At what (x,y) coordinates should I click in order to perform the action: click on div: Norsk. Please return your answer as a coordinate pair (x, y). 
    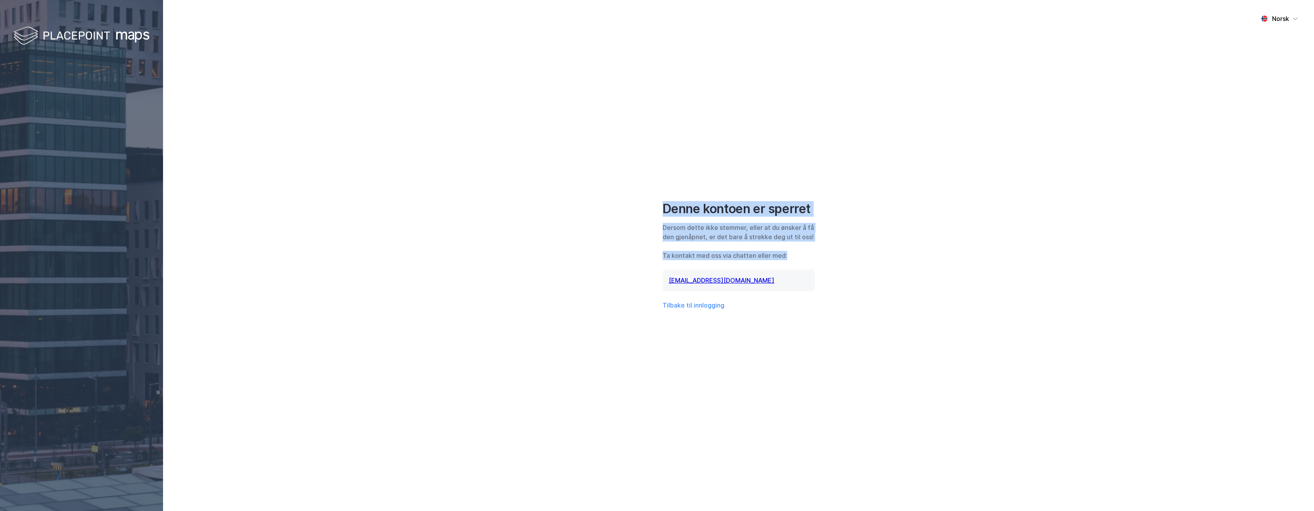
    Looking at the image, I should click on (1281, 19).